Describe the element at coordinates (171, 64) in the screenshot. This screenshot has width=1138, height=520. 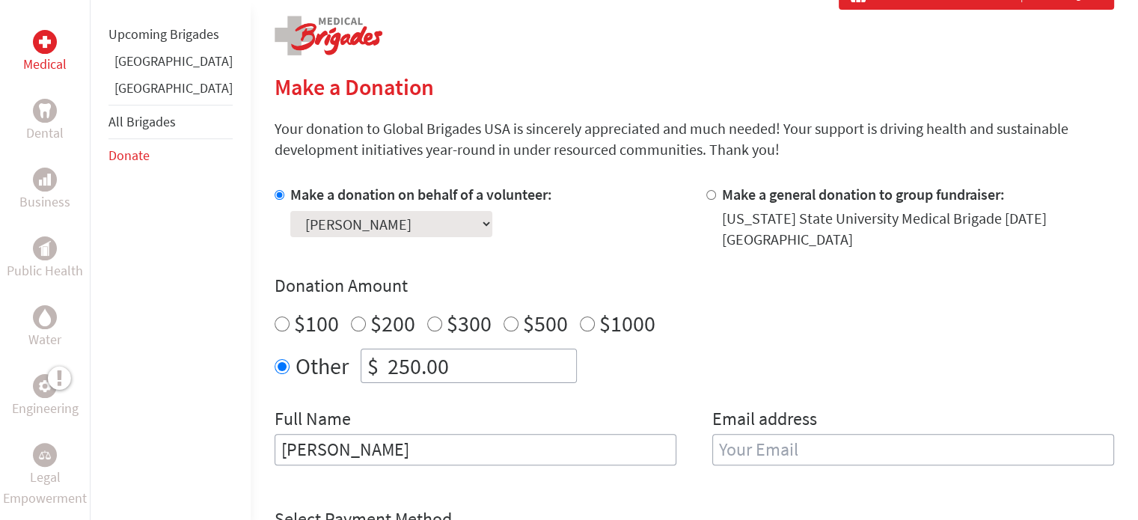
I see `li: Ghana` at that location.